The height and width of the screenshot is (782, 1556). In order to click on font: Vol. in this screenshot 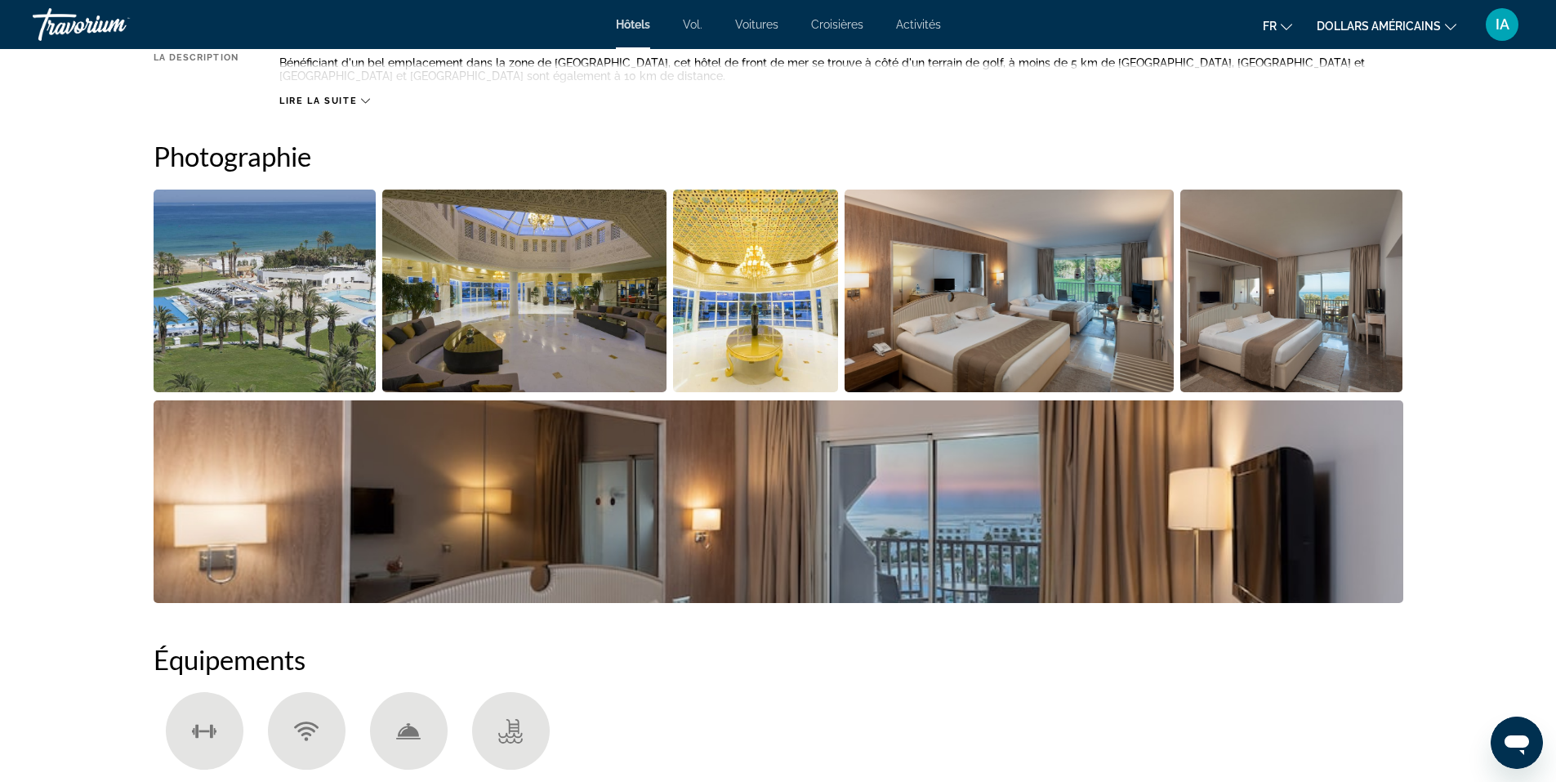, I will do `click(693, 25)`.